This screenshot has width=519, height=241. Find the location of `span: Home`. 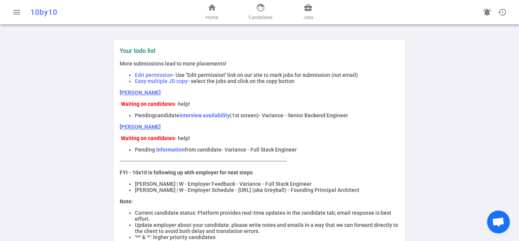

span: Home is located at coordinates (212, 17).